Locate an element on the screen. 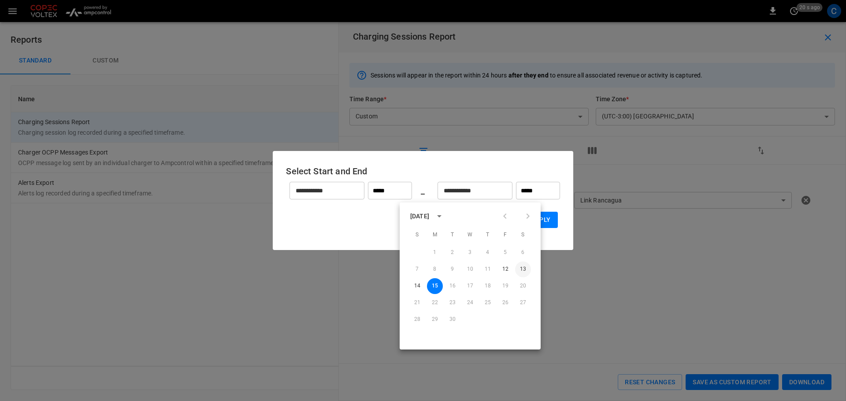 The image size is (846, 401). span: Saturday is located at coordinates (523, 235).